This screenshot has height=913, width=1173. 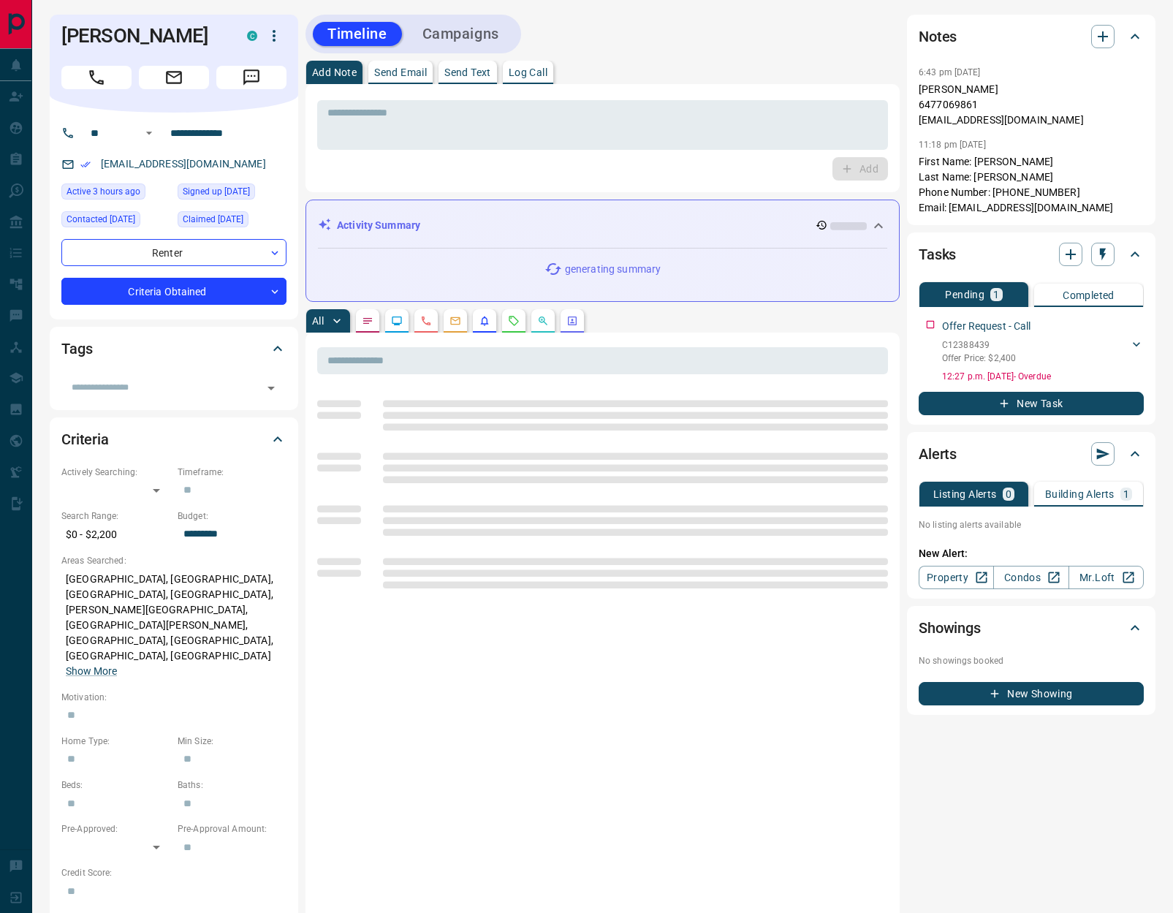 What do you see at coordinates (484, 321) in the screenshot?
I see `svg: Listing Alerts` at bounding box center [484, 321].